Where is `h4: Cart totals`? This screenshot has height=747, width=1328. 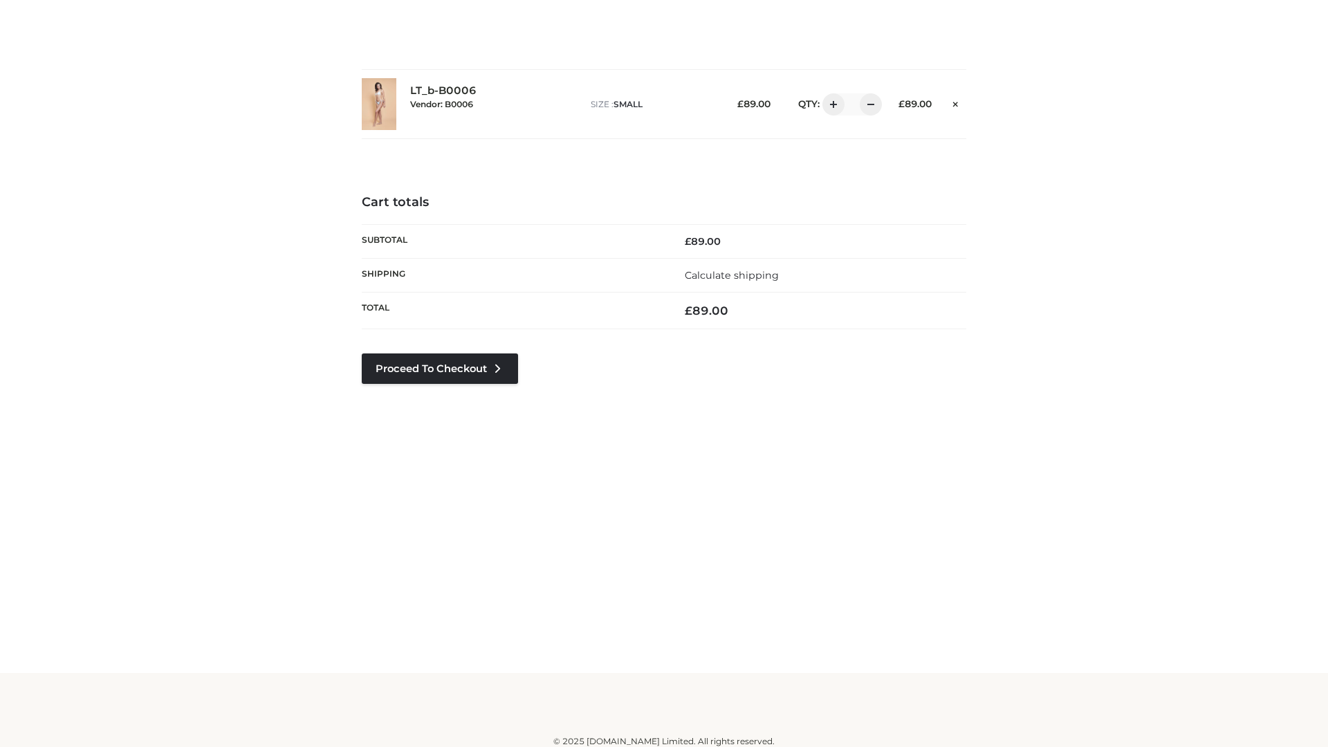 h4: Cart totals is located at coordinates (664, 203).